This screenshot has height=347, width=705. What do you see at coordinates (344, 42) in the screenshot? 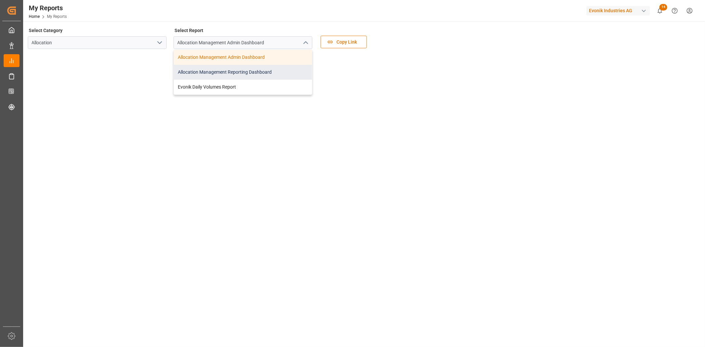
I see `button: Copy Link` at bounding box center [344, 42].